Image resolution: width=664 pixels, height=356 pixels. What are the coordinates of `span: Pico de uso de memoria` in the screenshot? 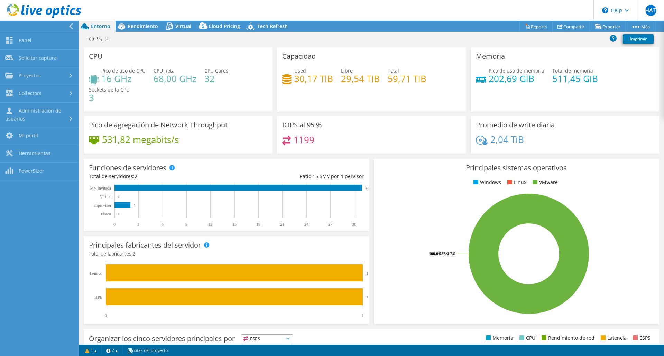 It's located at (516, 71).